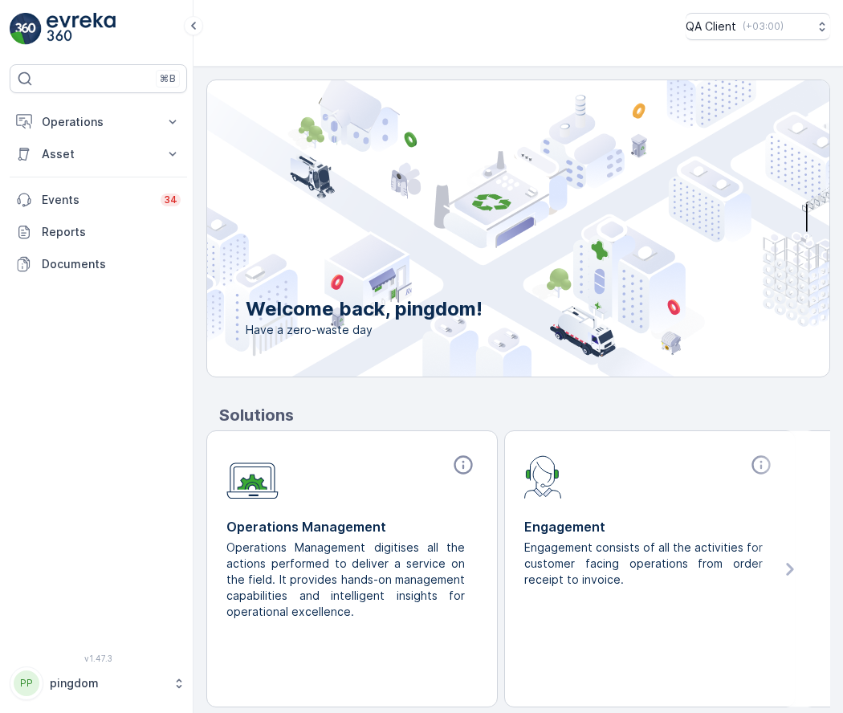  I want to click on img: logo, so click(26, 29).